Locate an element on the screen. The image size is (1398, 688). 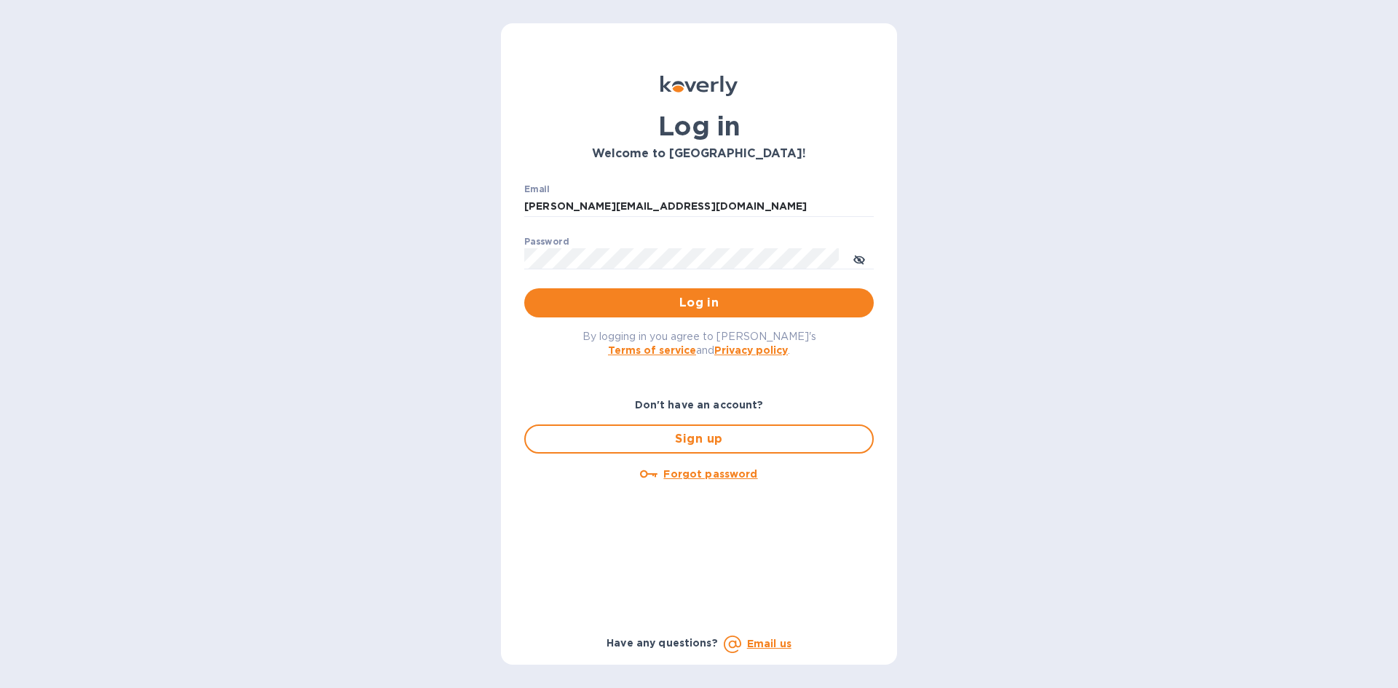
a: Privacy policy is located at coordinates (751, 350).